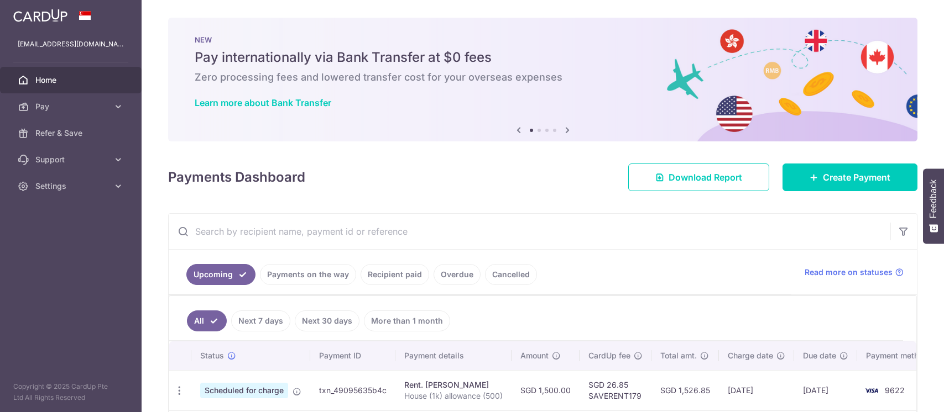 This screenshot has height=412, width=944. I want to click on input: Search by recipient name, payment id or reference, so click(529, 232).